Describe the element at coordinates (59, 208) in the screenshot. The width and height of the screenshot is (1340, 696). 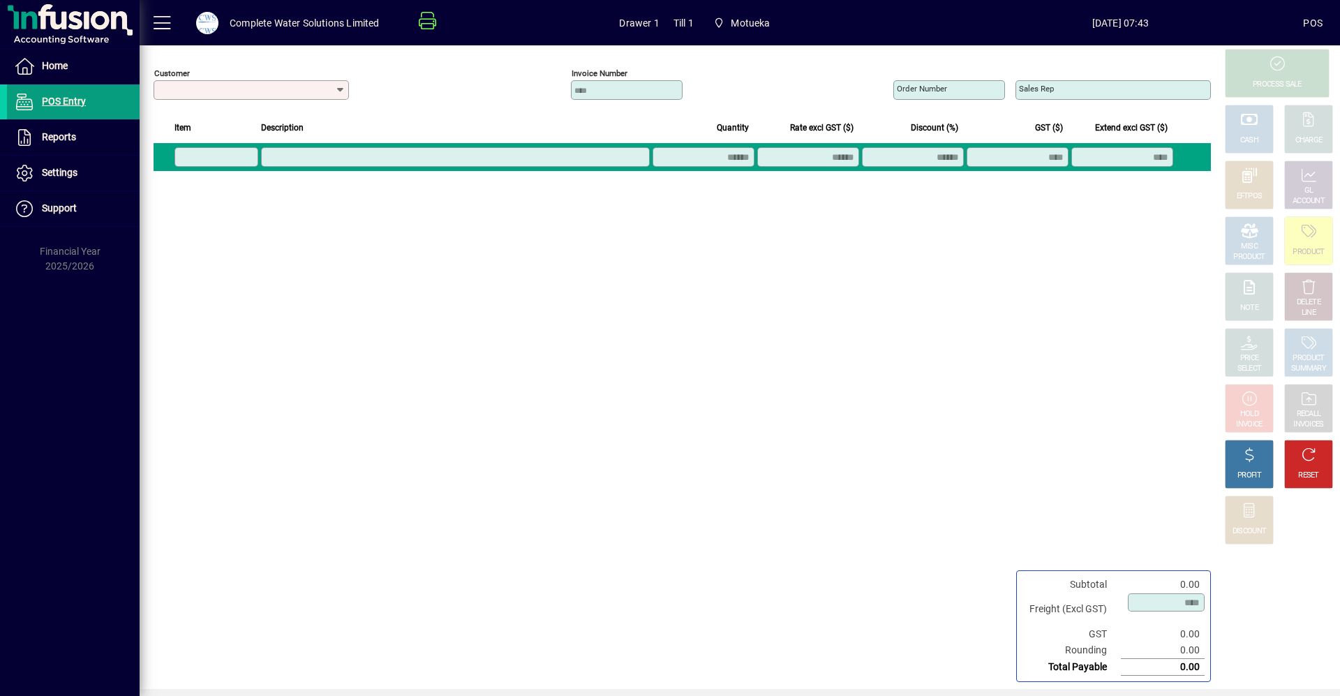
I see `span: Support` at that location.